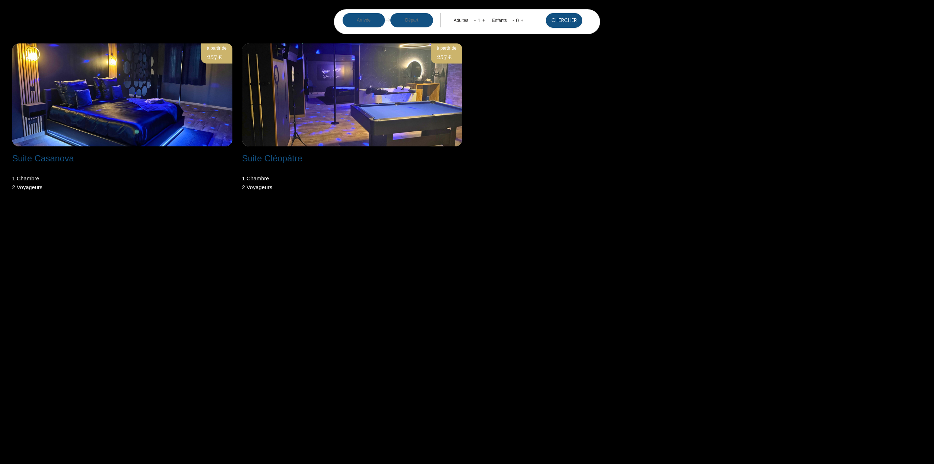 This screenshot has width=934, height=464. Describe the element at coordinates (500, 20) in the screenshot. I see `div: Enfants` at that location.